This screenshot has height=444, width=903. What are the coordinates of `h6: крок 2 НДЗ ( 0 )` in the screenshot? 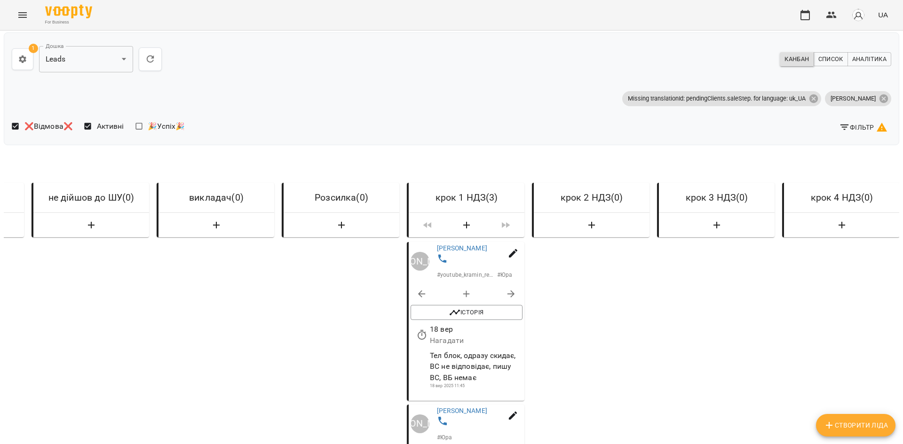 It's located at (592, 197).